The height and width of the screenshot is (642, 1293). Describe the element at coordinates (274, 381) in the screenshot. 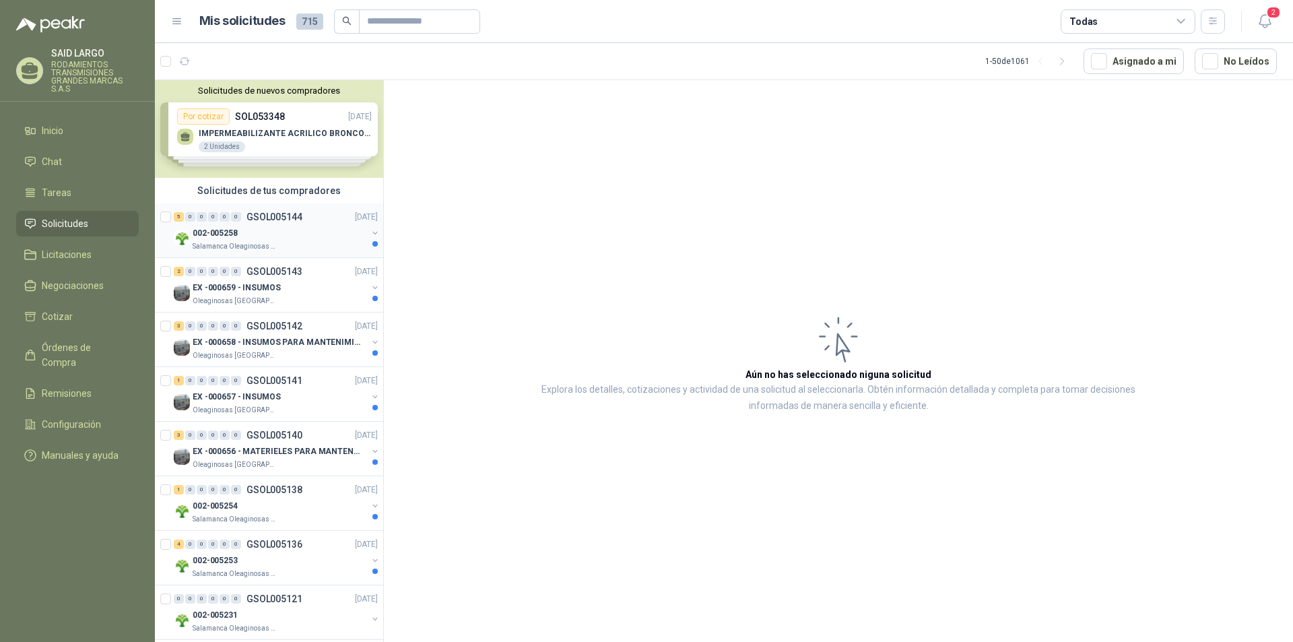

I see `p: GSOL005141` at that location.